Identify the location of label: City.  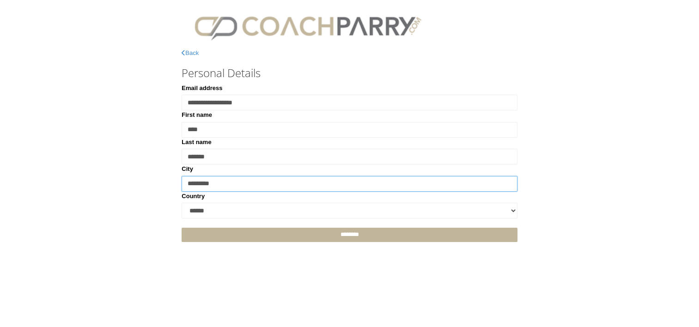
(187, 169).